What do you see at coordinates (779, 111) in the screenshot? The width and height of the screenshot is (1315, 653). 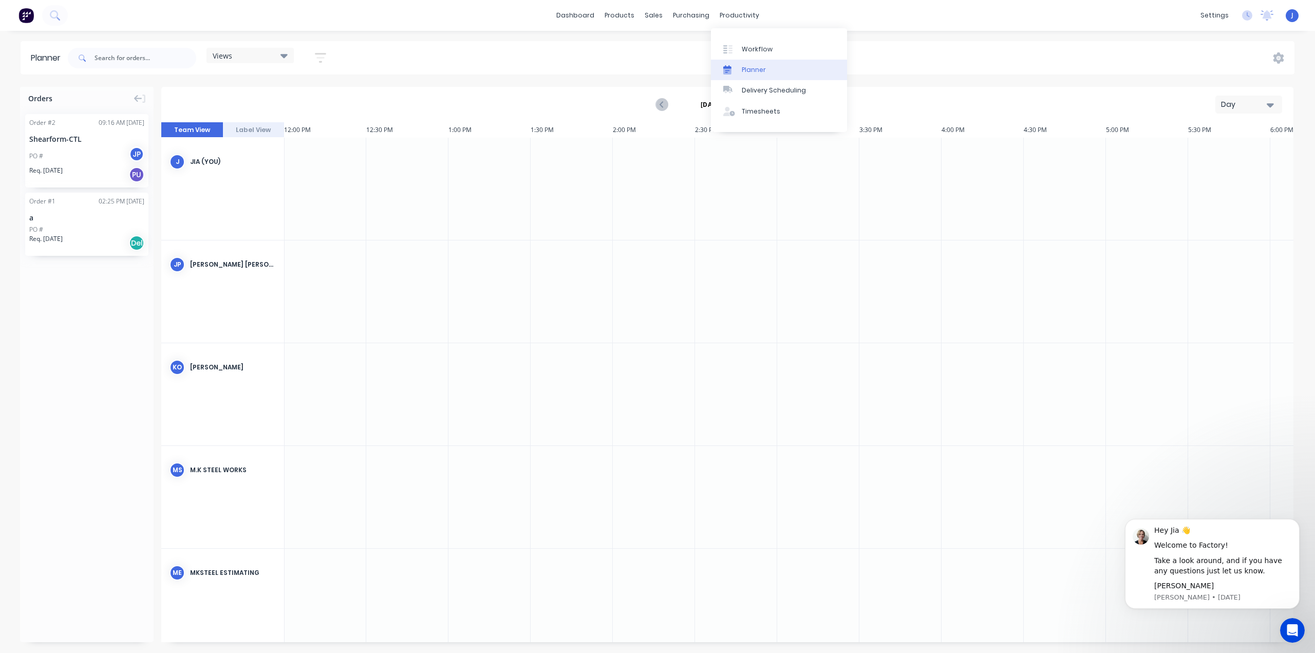 I see `a: Timesheets` at bounding box center [779, 111].